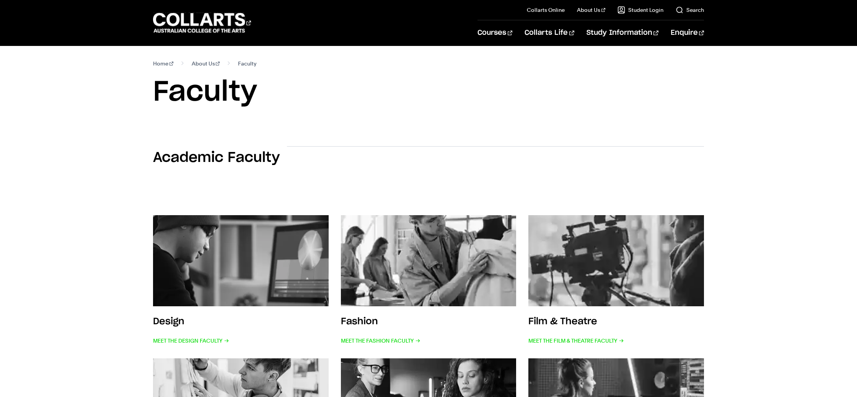 The image size is (857, 397). Describe the element at coordinates (495, 33) in the screenshot. I see `a: Courses` at that location.